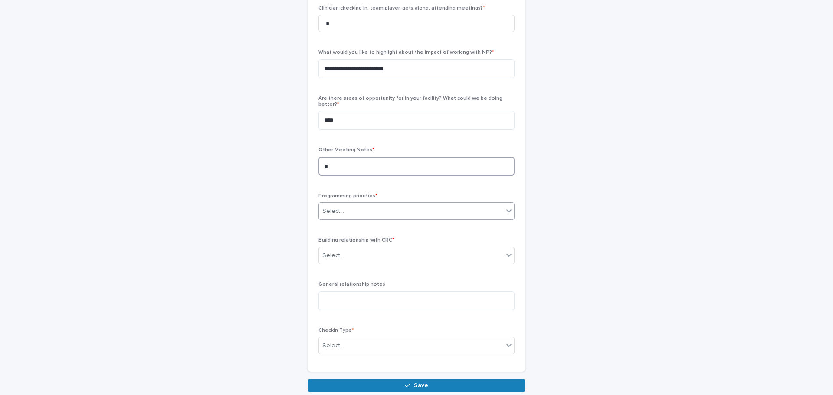 This screenshot has height=395, width=833. I want to click on span: Are there areas of opportunity for in your facility? What could we be doing better?, so click(410, 101).